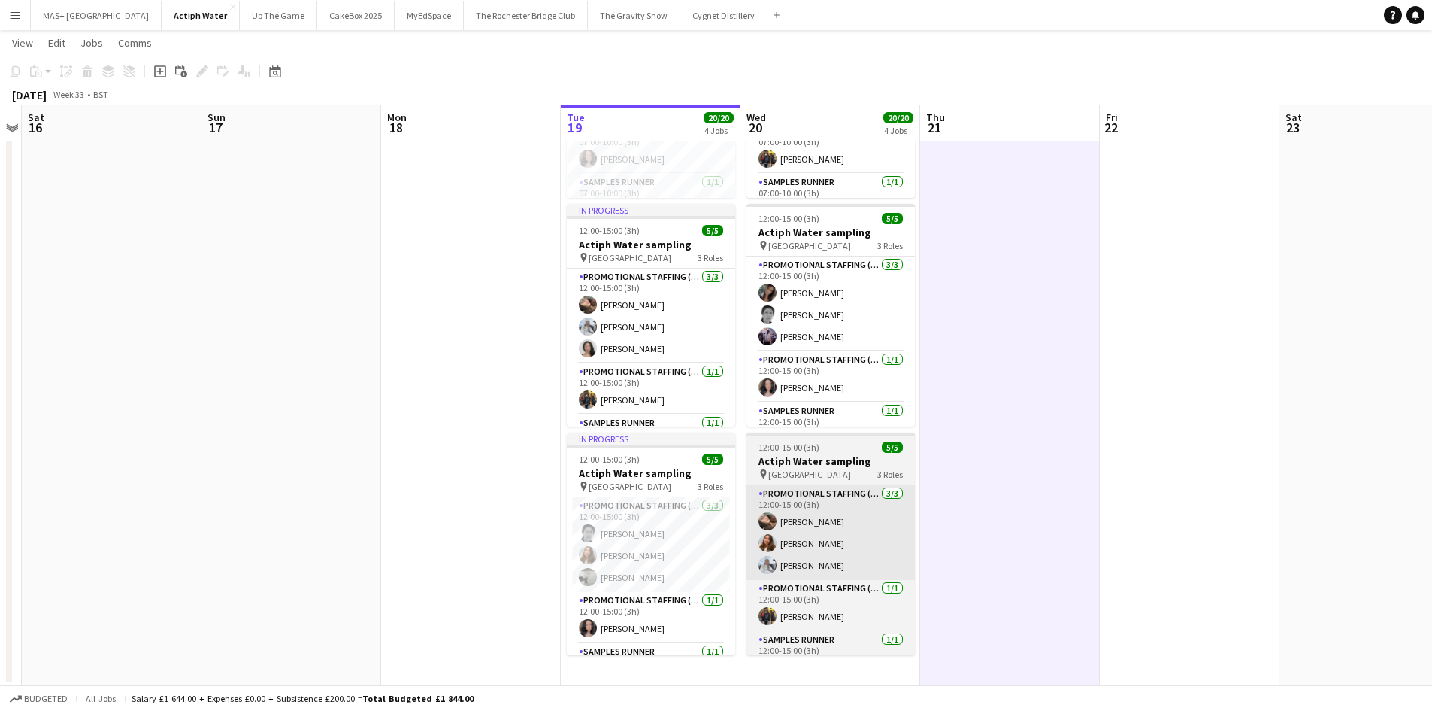 The image size is (1432, 711). Describe the element at coordinates (135, 43) in the screenshot. I see `span: Comms` at that location.